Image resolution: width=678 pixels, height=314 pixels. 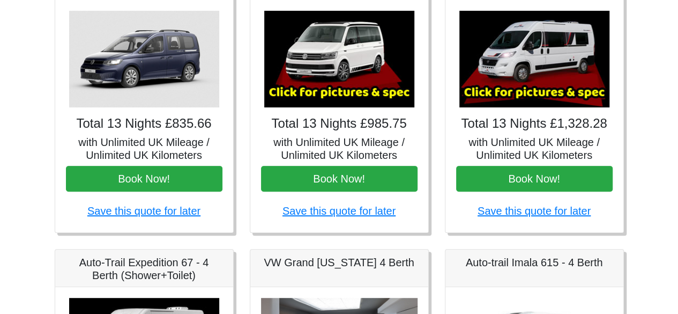 What do you see at coordinates (339, 123) in the screenshot?
I see `h4: Total 13 Nights £985.75` at bounding box center [339, 123].